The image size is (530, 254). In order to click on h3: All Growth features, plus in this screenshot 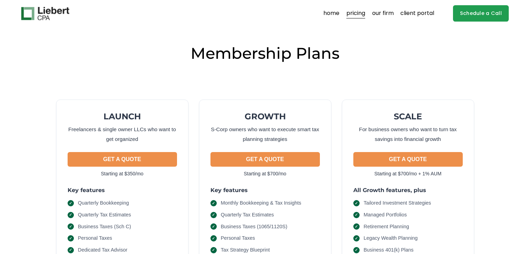, I will do `click(408, 190)`.